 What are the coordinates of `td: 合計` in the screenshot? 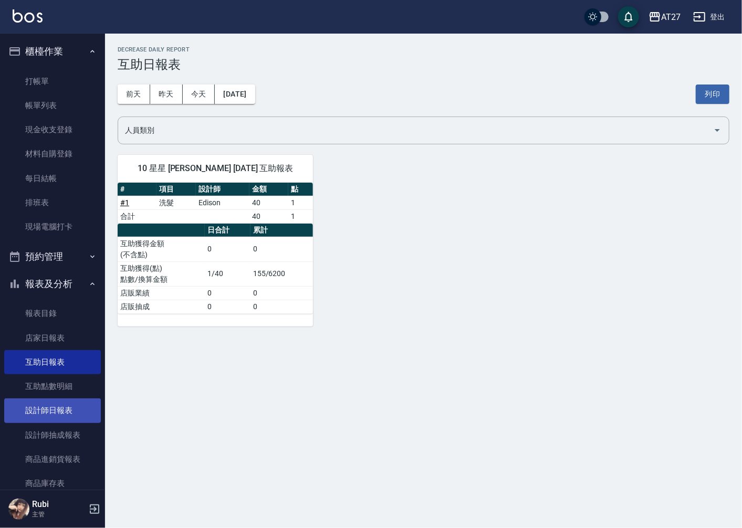 It's located at (137, 216).